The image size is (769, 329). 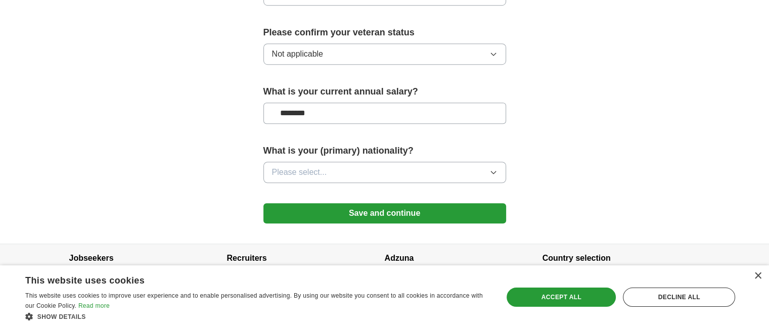 I want to click on span: Please select..., so click(x=299, y=172).